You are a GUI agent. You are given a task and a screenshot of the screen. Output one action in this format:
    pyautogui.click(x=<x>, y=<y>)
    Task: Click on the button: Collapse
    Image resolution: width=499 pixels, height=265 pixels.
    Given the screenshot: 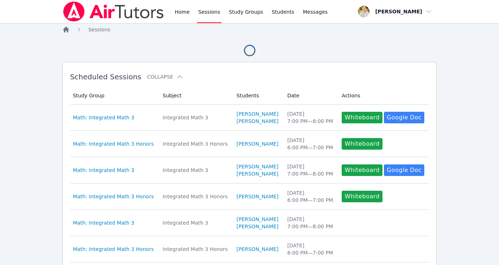 What is the action you would take?
    pyautogui.click(x=165, y=77)
    